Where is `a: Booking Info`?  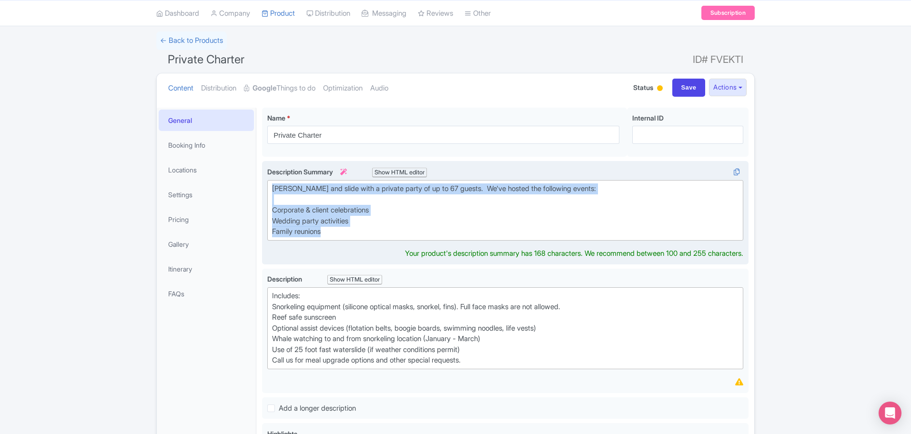
a: Booking Info is located at coordinates (206, 145).